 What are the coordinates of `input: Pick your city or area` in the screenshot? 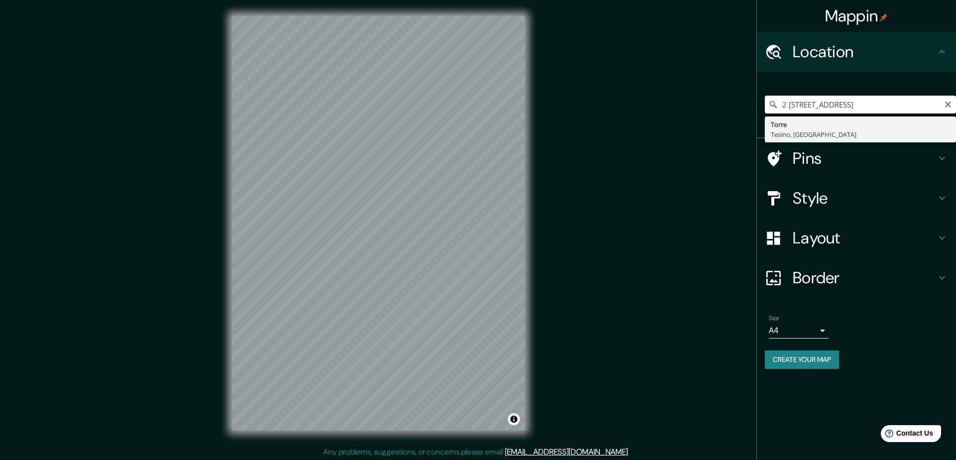 It's located at (861, 105).